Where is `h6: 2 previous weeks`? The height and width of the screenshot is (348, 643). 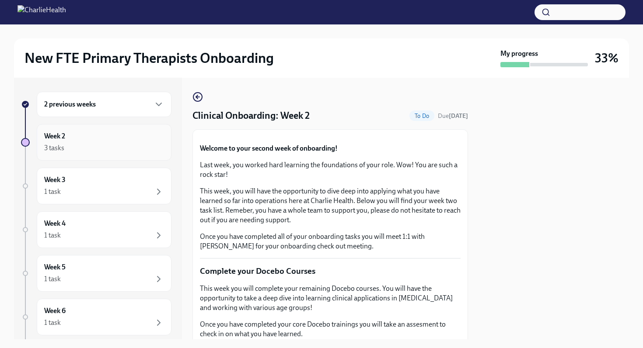
h6: 2 previous weeks is located at coordinates (70, 104).